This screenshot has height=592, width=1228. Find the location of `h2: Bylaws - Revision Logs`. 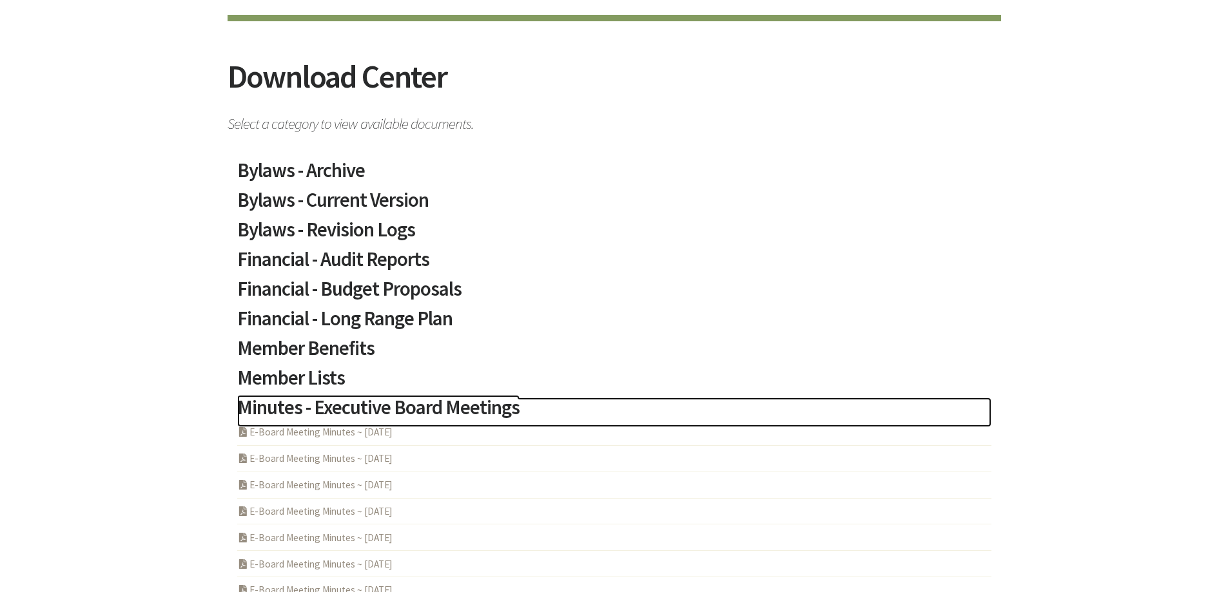

h2: Bylaws - Revision Logs is located at coordinates (614, 235).